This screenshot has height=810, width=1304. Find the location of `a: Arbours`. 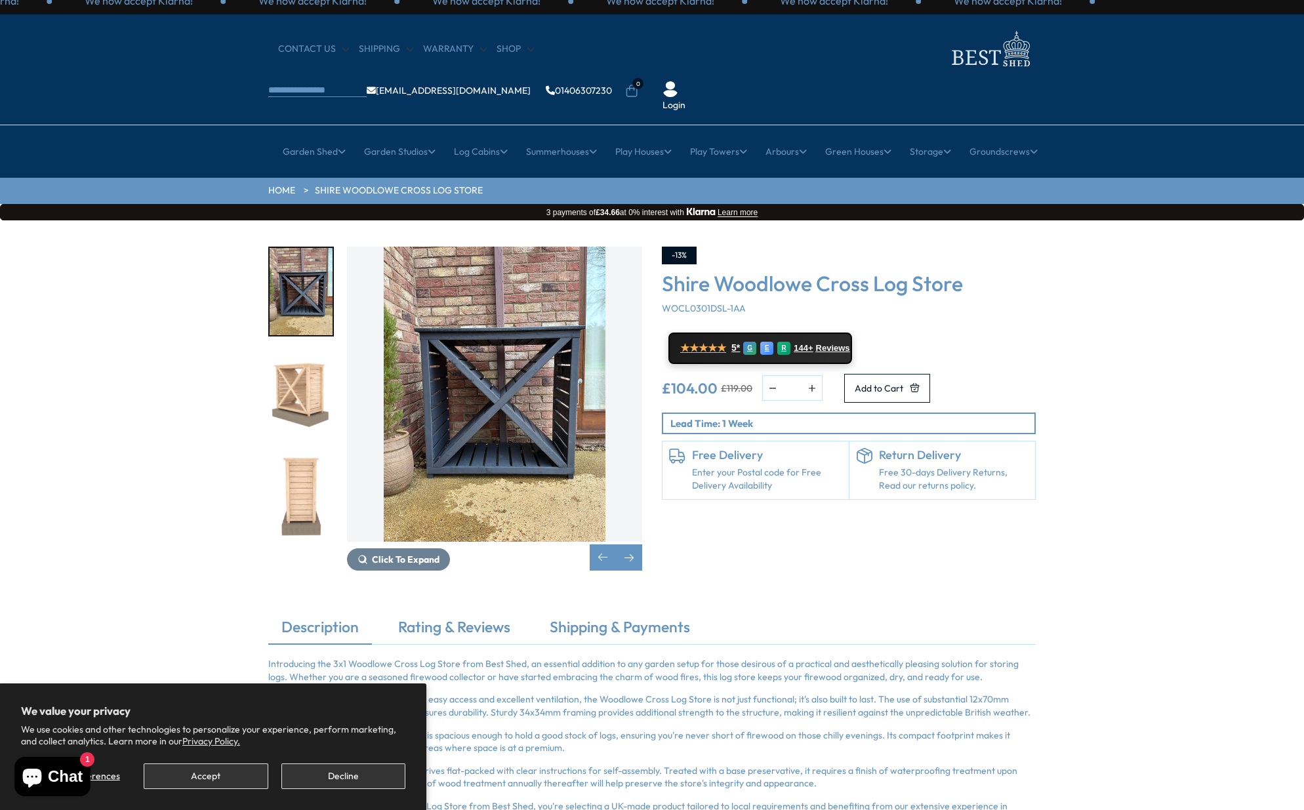

a: Arbours is located at coordinates (786, 152).